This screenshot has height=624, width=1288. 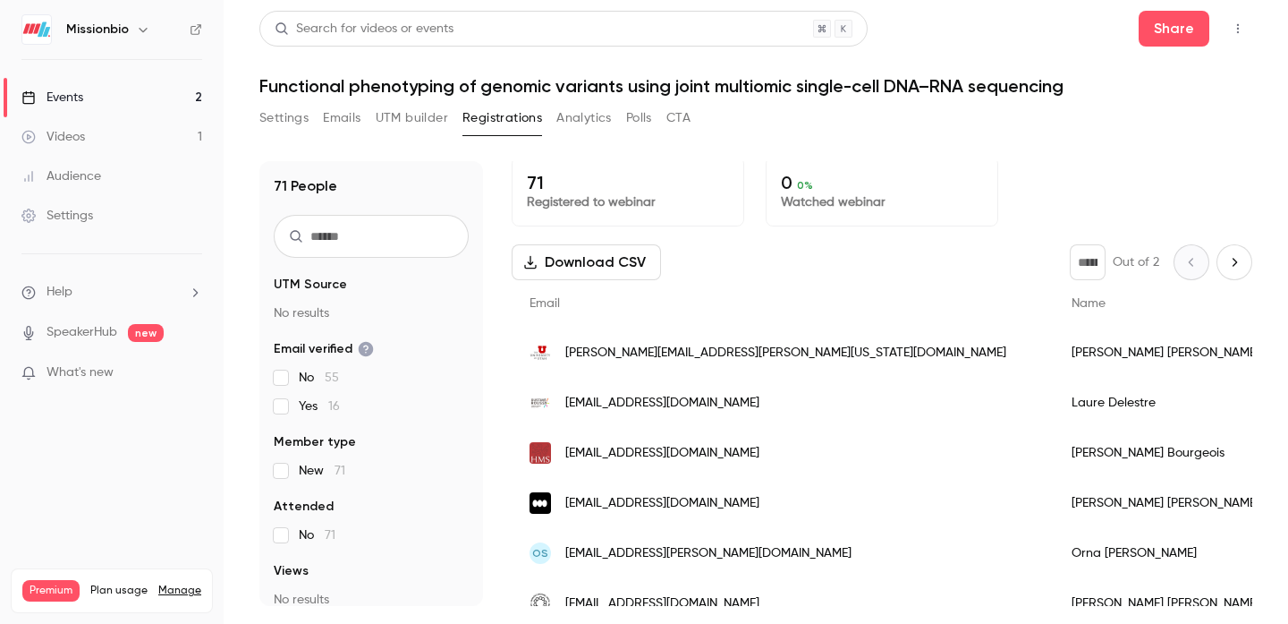 I want to click on a: SpeakerHub, so click(x=81, y=332).